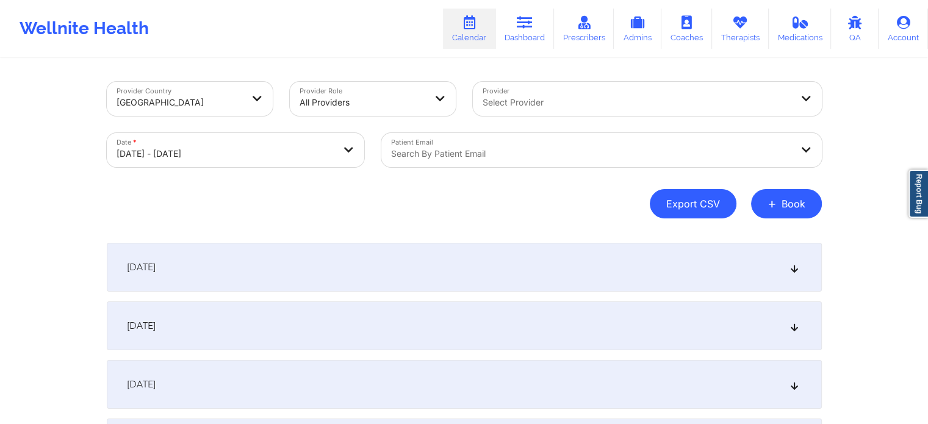 The image size is (928, 424). Describe the element at coordinates (525, 29) in the screenshot. I see `a: Dashboard` at that location.